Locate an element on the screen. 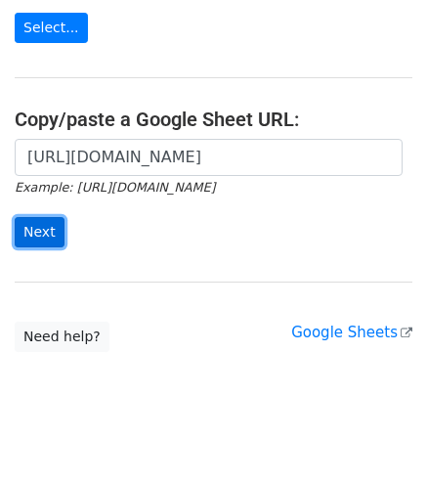 This screenshot has height=484, width=427. input: Paste your Google Sheet URL here is located at coordinates (208, 157).